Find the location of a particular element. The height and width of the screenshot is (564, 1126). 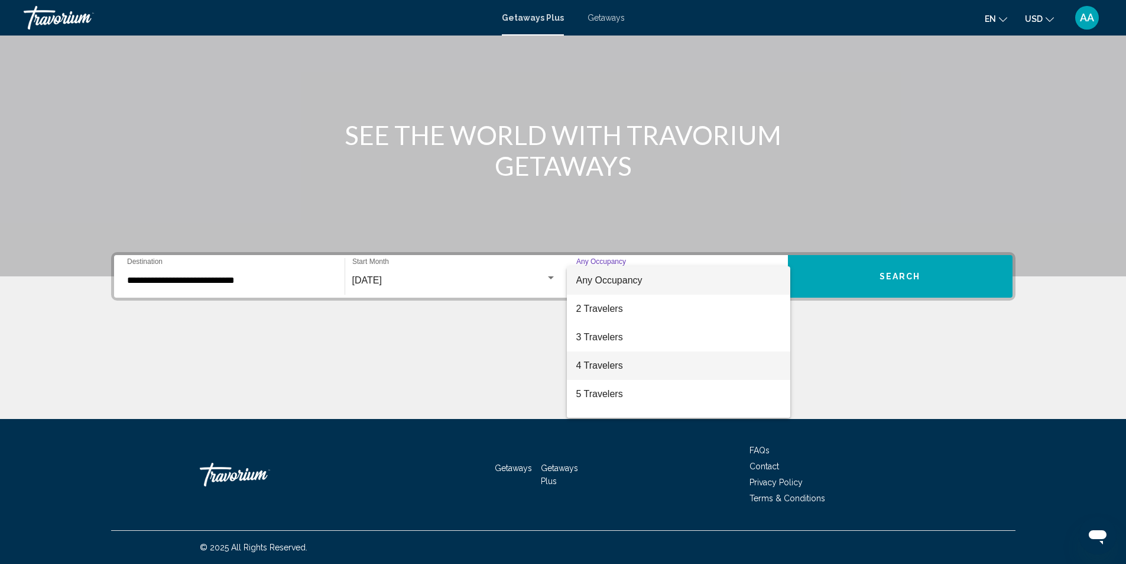

span: Any Occupancy is located at coordinates (610, 280).